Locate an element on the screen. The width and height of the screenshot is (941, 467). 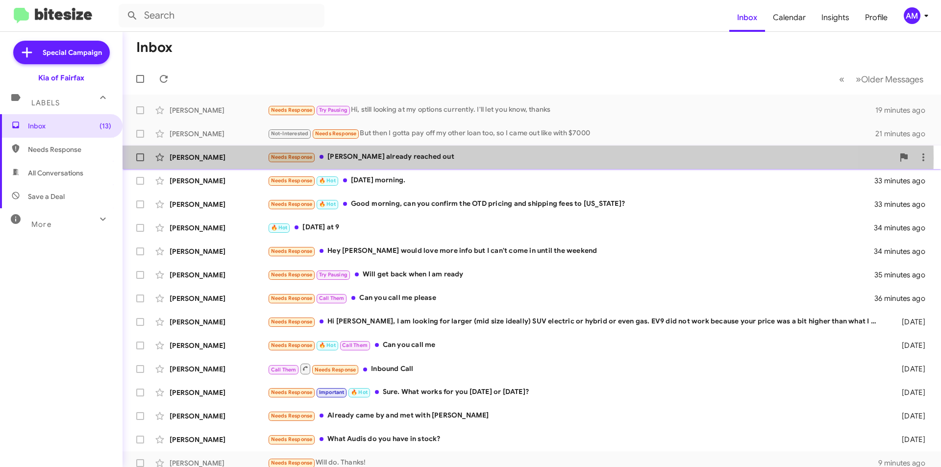
a: Inbox is located at coordinates (747, 18).